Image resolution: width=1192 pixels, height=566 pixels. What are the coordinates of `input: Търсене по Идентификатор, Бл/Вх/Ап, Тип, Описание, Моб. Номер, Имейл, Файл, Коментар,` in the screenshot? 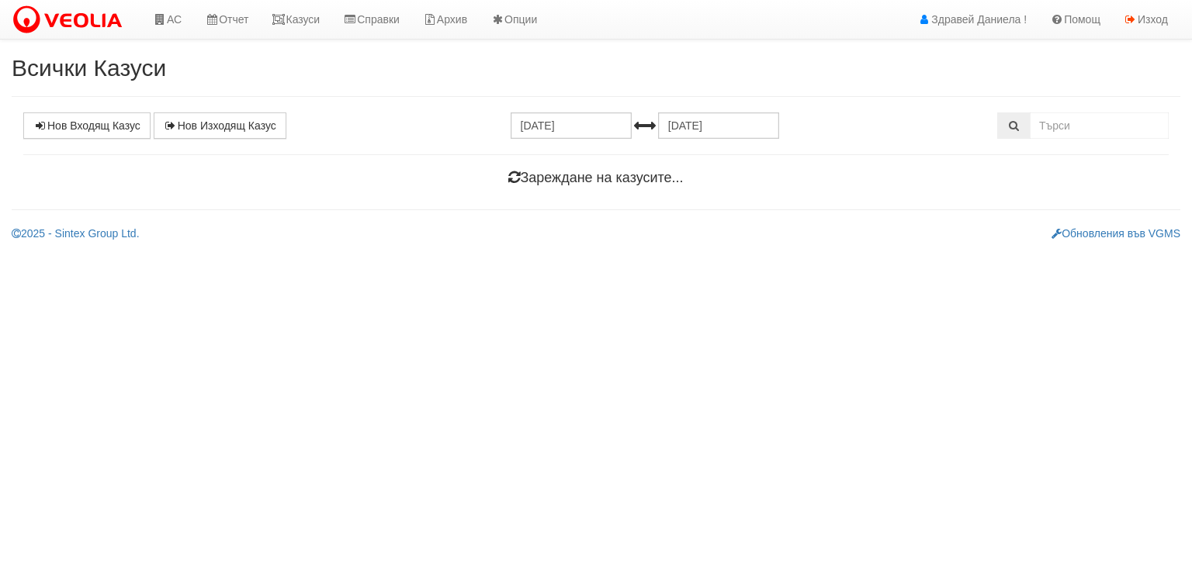 It's located at (1098, 126).